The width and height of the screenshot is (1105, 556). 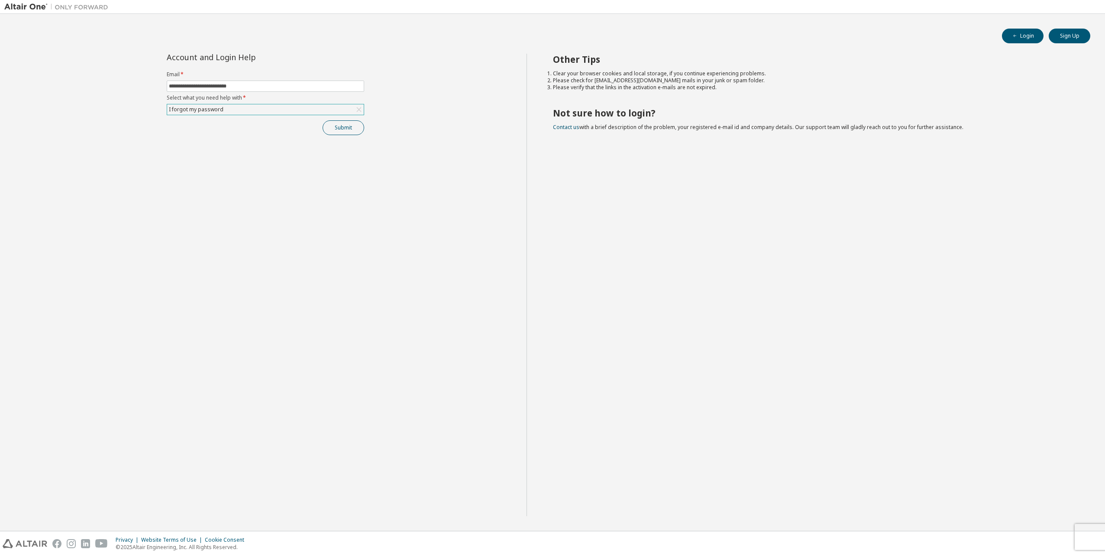 I want to click on img: facebook.svg, so click(x=57, y=543).